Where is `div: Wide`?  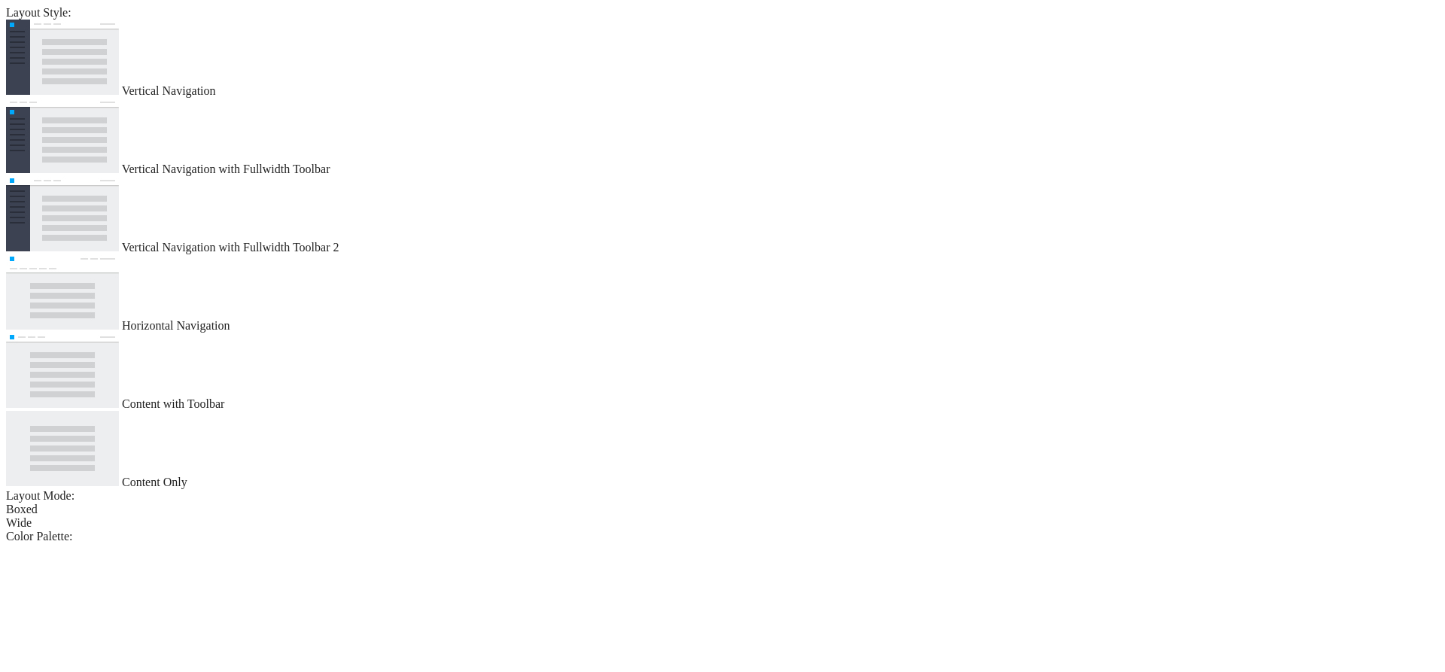
div: Wide is located at coordinates (723, 523).